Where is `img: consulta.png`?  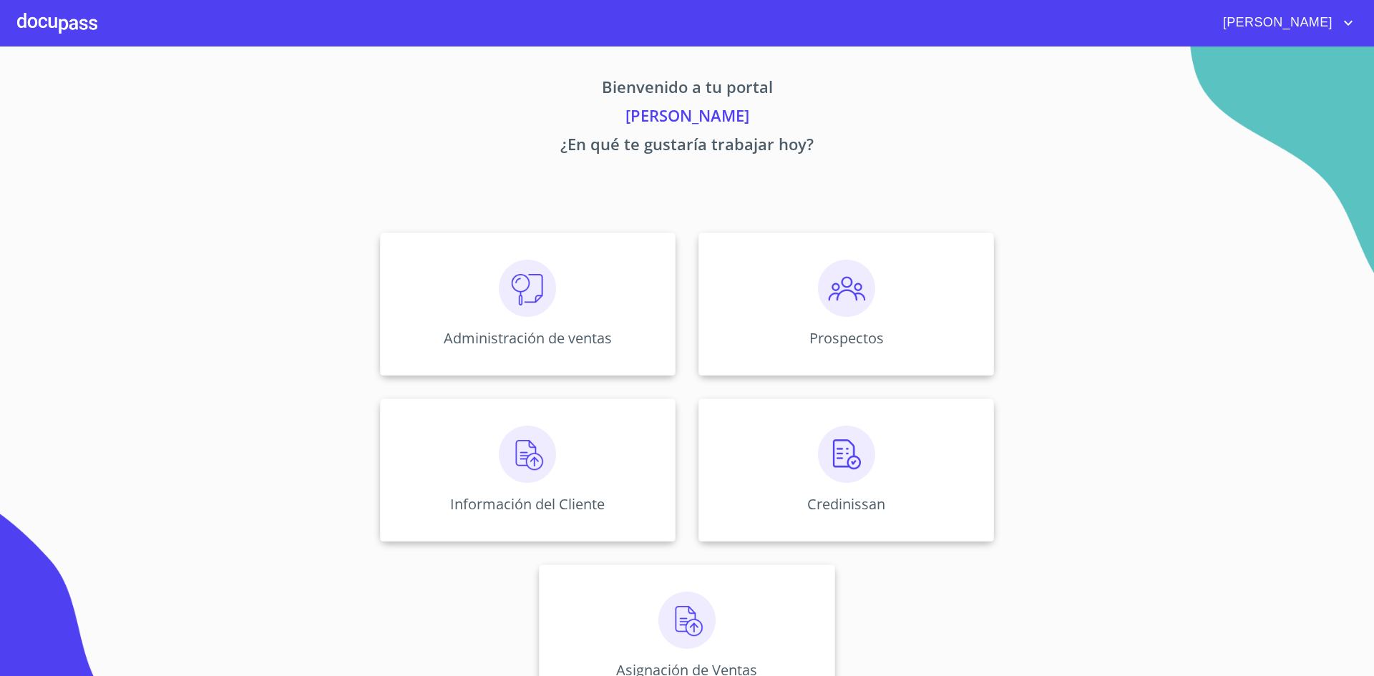
img: consulta.png is located at coordinates (528, 288).